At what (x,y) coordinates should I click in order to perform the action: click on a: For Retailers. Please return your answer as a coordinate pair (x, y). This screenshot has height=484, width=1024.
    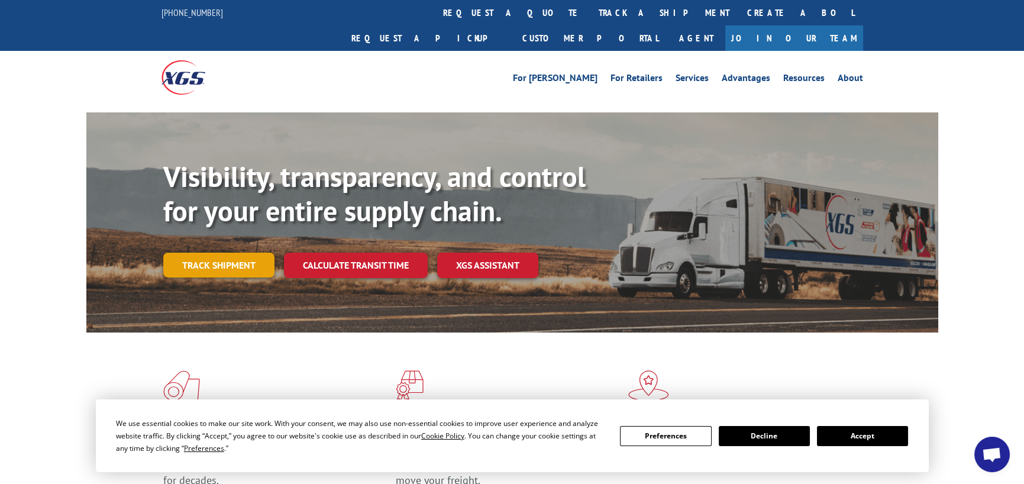
    Looking at the image, I should click on (637, 80).